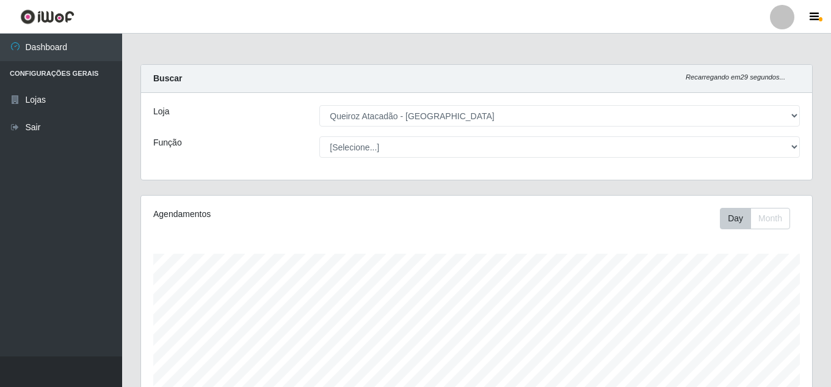  Describe the element at coordinates (736, 218) in the screenshot. I see `button: Day` at that location.